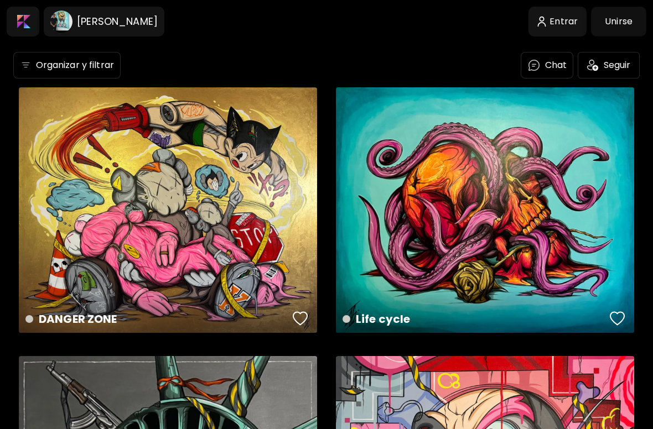 This screenshot has height=429, width=653. I want to click on img: chatIcon, so click(534, 65).